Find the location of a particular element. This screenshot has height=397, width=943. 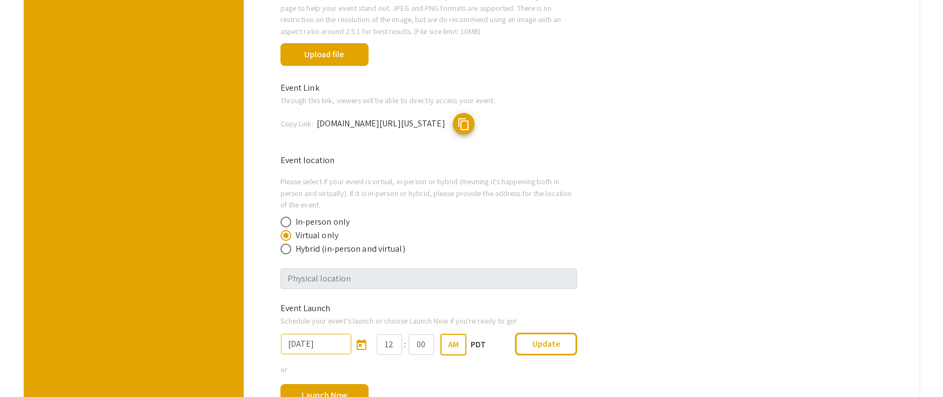

button: Upload file is located at coordinates (324, 55).